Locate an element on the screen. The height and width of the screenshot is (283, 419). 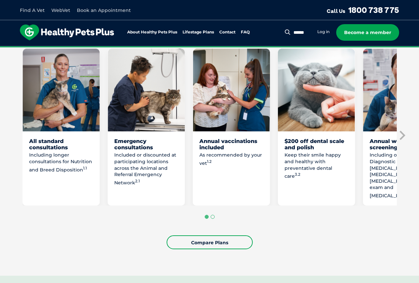
sup: 1.1 is located at coordinates (85, 168).